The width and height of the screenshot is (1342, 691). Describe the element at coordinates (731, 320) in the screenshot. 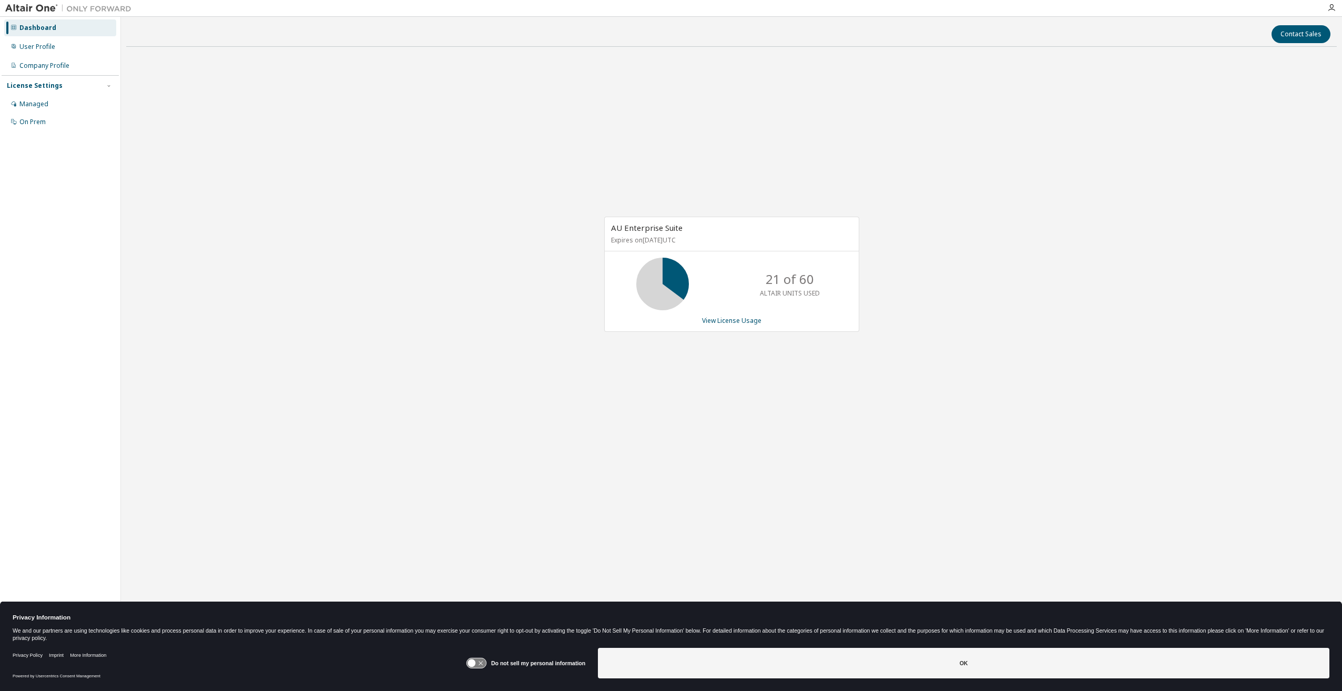

I see `a: View License Usage` at that location.